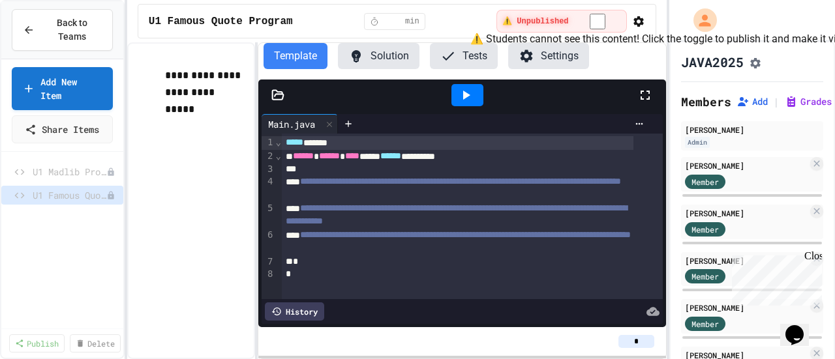 The width and height of the screenshot is (835, 359). What do you see at coordinates (268, 170) in the screenshot?
I see `div: 3` at bounding box center [268, 170].